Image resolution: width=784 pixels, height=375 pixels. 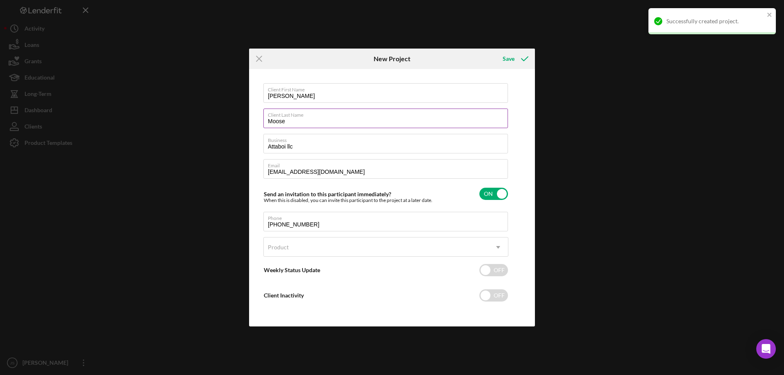 I want to click on div: When this is disabled, you can invite this participant to the project at a later date., so click(x=348, y=201).